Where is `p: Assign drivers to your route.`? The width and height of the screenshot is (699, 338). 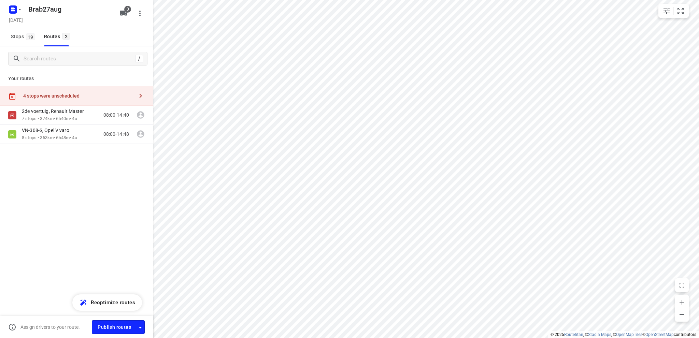
p: Assign drivers to your route. is located at coordinates (50, 327).